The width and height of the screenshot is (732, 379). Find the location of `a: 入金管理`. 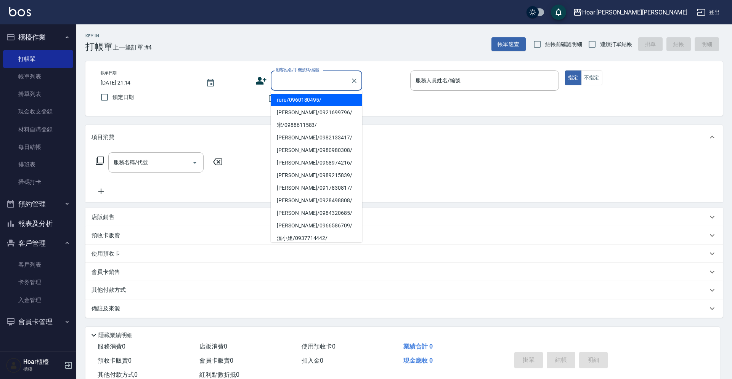

a: 入金管理 is located at coordinates (38, 300).